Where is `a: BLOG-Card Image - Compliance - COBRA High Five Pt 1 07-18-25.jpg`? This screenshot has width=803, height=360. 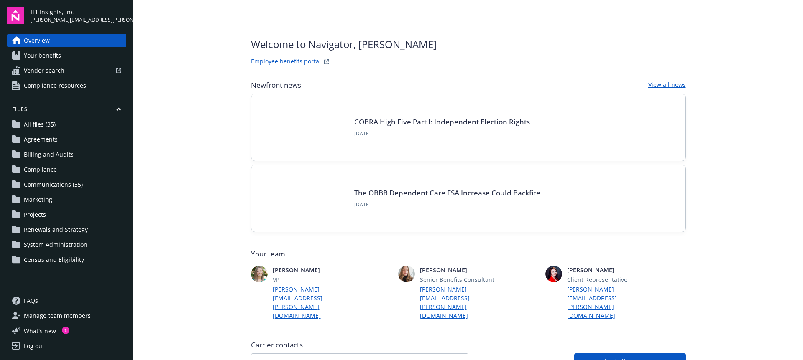 a: BLOG-Card Image - Compliance - COBRA High Five Pt 1 07-18-25.jpg is located at coordinates (304, 128).